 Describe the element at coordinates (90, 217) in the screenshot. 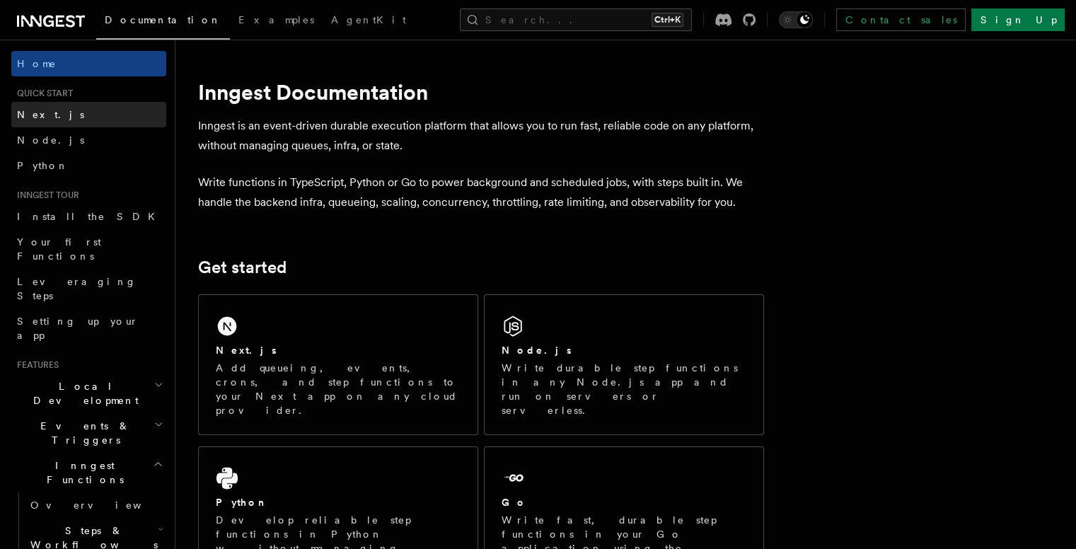

I see `span: Install the SDK` at that location.